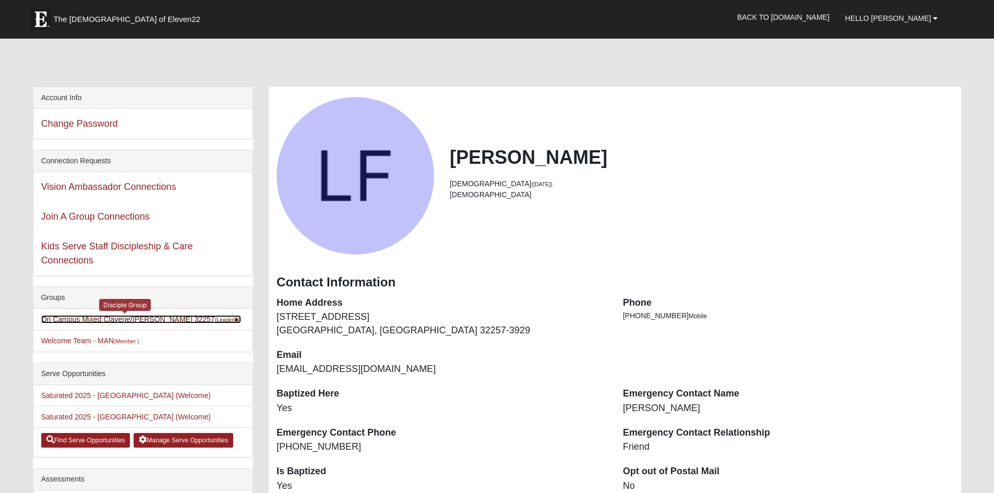 This screenshot has width=994, height=493. I want to click on div: Serve Opportunities, so click(143, 374).